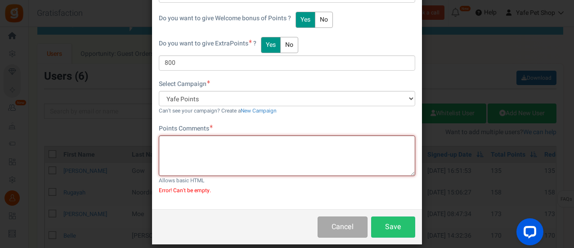 This screenshot has width=574, height=248. What do you see at coordinates (287, 190) in the screenshot?
I see `span: Error! Can't be empty.` at bounding box center [287, 190].